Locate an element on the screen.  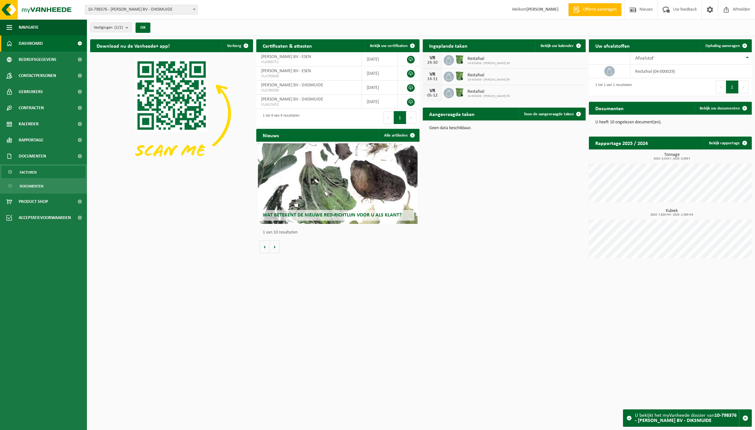
div: 14-11 is located at coordinates (432, 79).